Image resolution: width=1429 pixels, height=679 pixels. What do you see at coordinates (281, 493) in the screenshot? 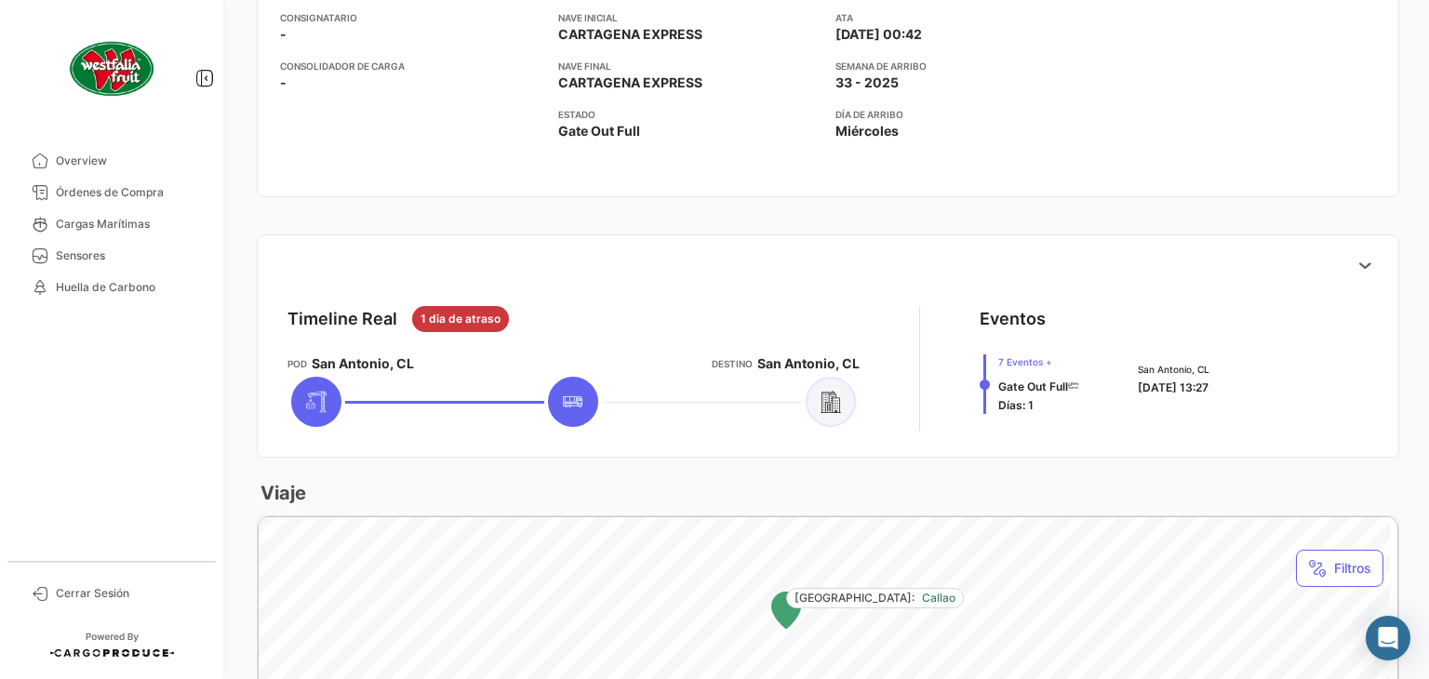
I see `h3: Viaje` at bounding box center [281, 493].